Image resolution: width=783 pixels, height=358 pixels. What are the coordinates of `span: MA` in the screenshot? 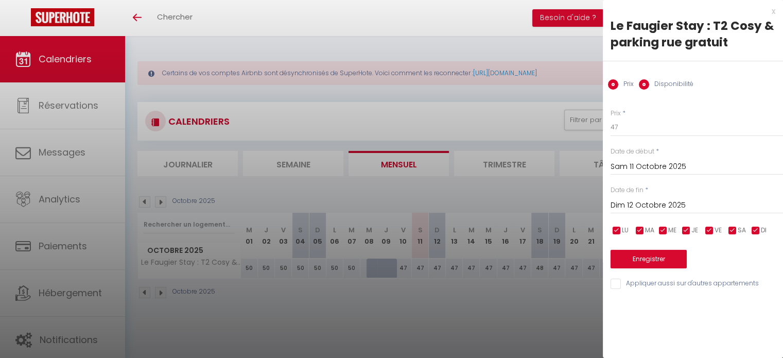 It's located at (650, 230).